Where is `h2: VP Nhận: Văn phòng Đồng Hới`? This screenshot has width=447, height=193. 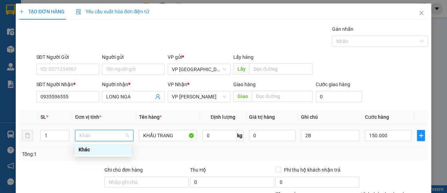 h2: VP Nhận: Văn phòng Đồng Hới is located at coordinates (103, 73).